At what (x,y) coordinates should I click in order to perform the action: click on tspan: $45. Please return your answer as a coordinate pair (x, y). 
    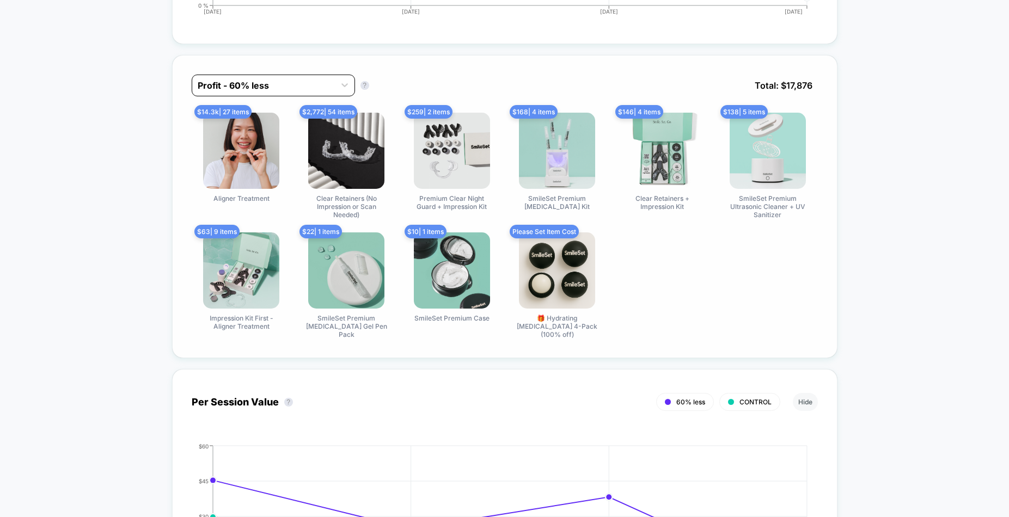
    Looking at the image, I should click on (204, 481).